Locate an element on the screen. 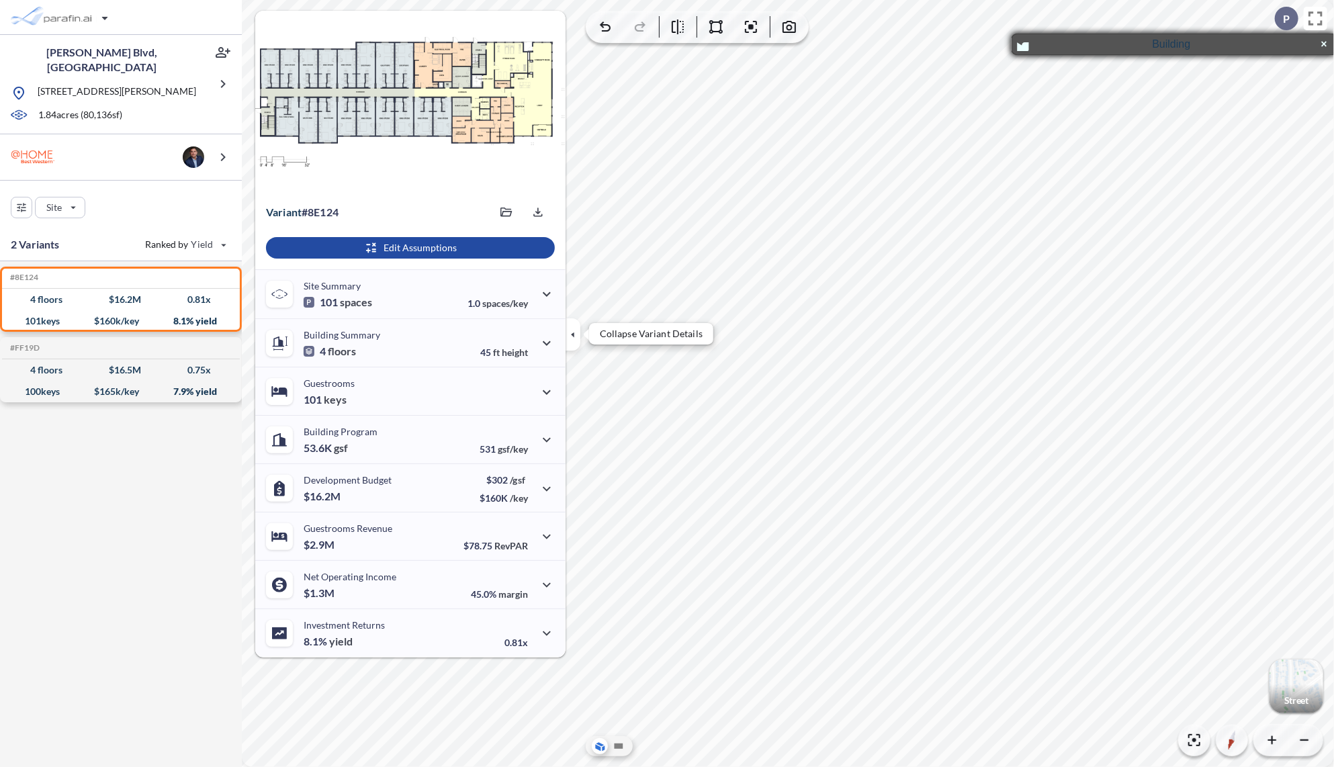 The width and height of the screenshot is (1334, 767). span: Yield is located at coordinates (202, 244).